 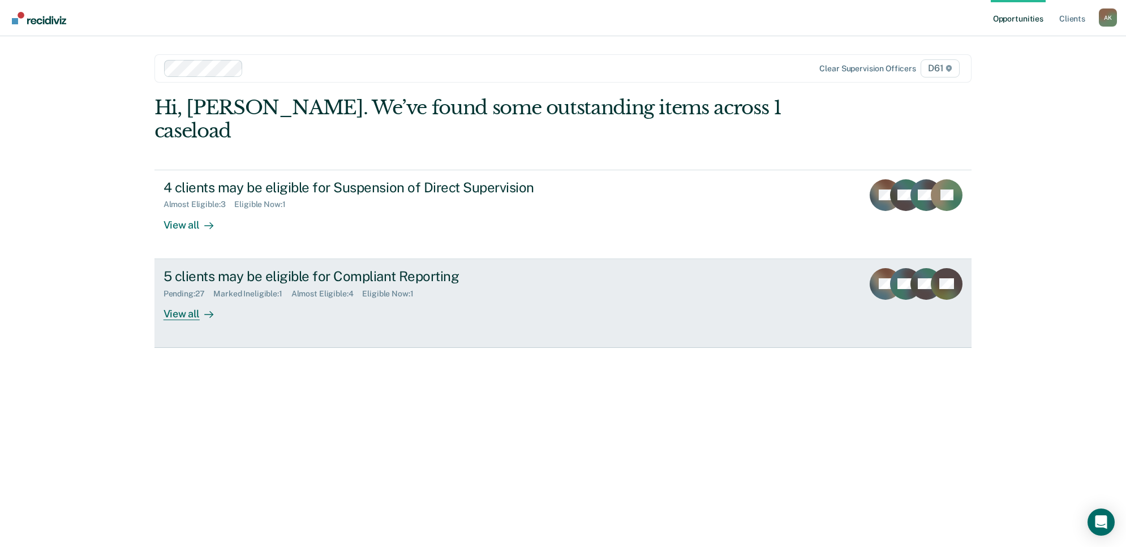 I want to click on div: 5 clients may be eligible for Compliant Reporting, so click(x=362, y=276).